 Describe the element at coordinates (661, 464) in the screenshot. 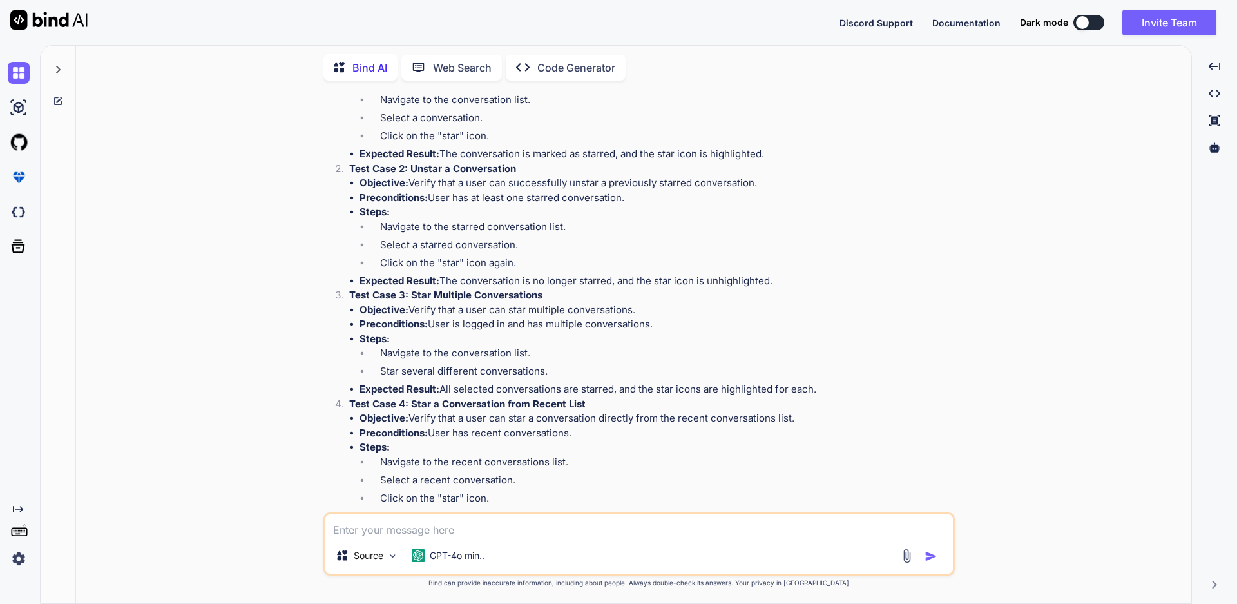

I see `li: Navigate to the recent conversations list.` at that location.